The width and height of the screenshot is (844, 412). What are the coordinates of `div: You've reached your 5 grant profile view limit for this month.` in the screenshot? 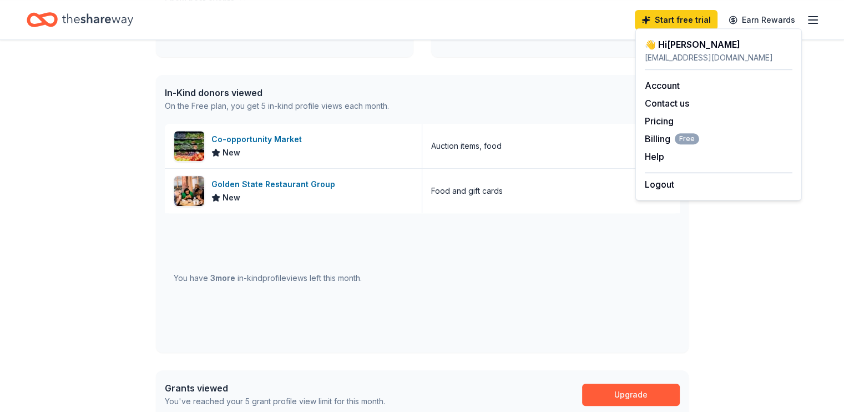 It's located at (275, 401).